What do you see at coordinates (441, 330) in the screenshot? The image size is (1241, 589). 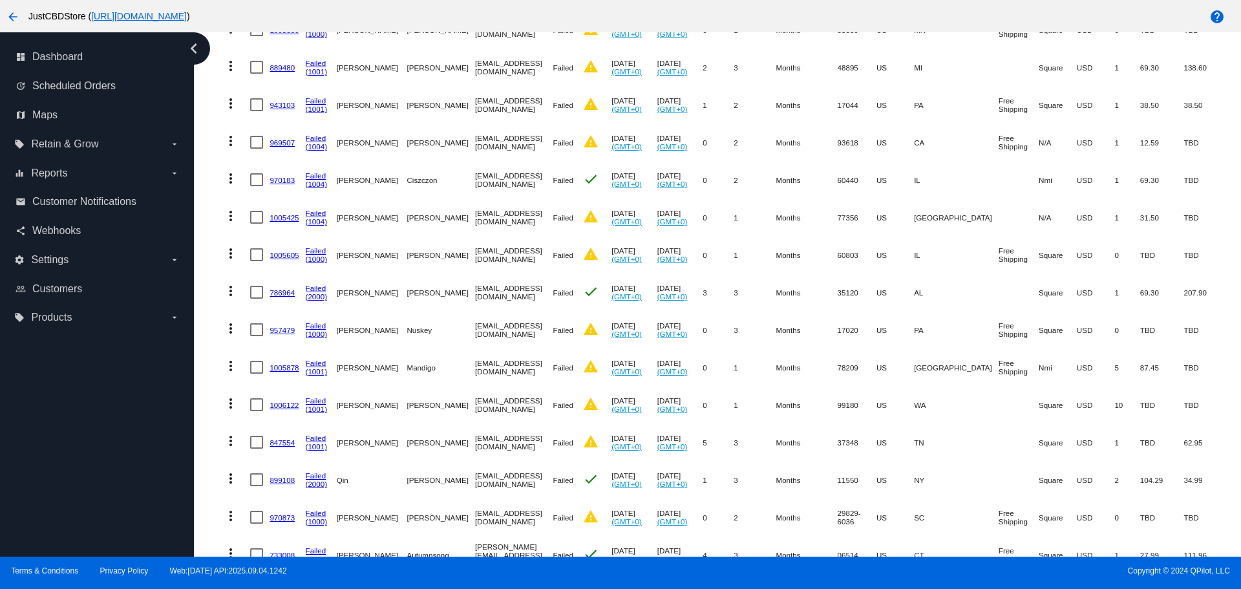 I see `mat-cell: Nuskey` at bounding box center [441, 330].